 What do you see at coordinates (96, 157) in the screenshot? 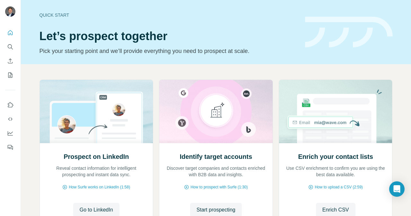
I see `h2: Prospect on LinkedIn` at bounding box center [96, 157].